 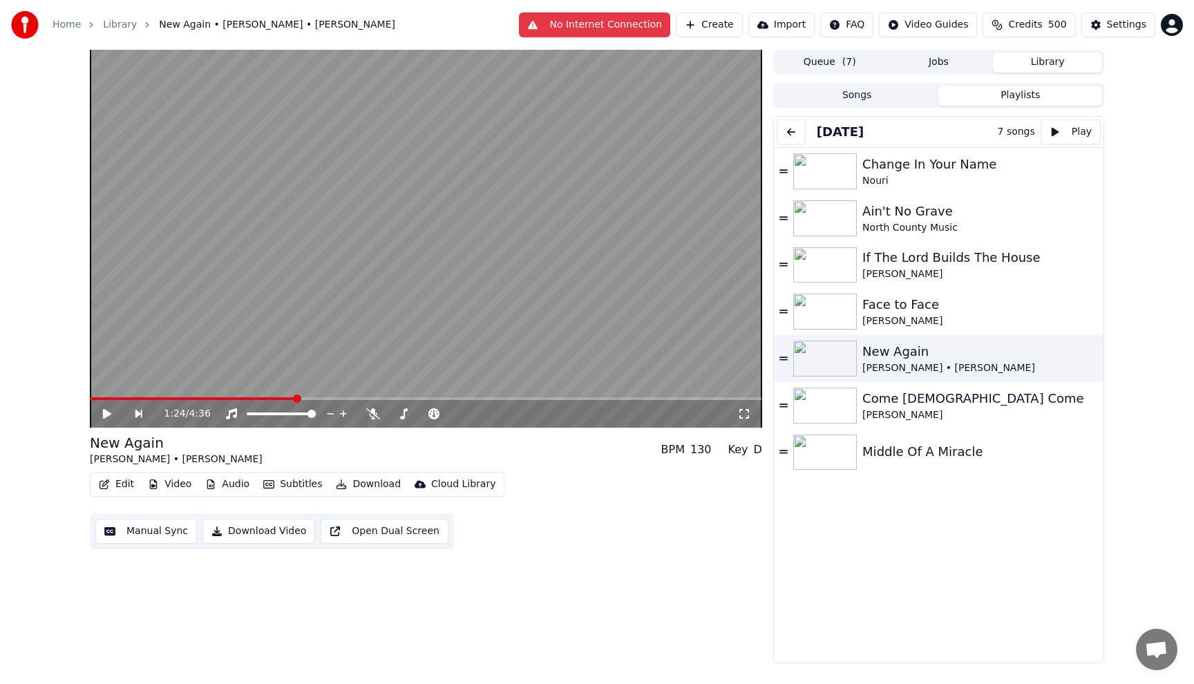 What do you see at coordinates (939, 62) in the screenshot?
I see `button: Jobs` at bounding box center [939, 62].